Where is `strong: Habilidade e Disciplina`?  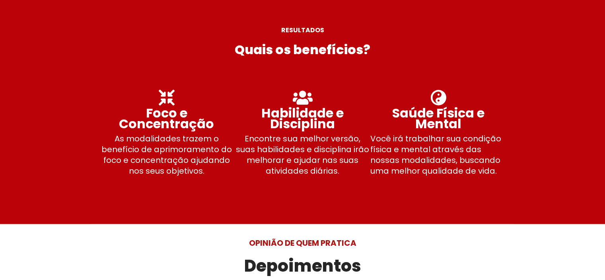 strong: Habilidade e Disciplina is located at coordinates (303, 118).